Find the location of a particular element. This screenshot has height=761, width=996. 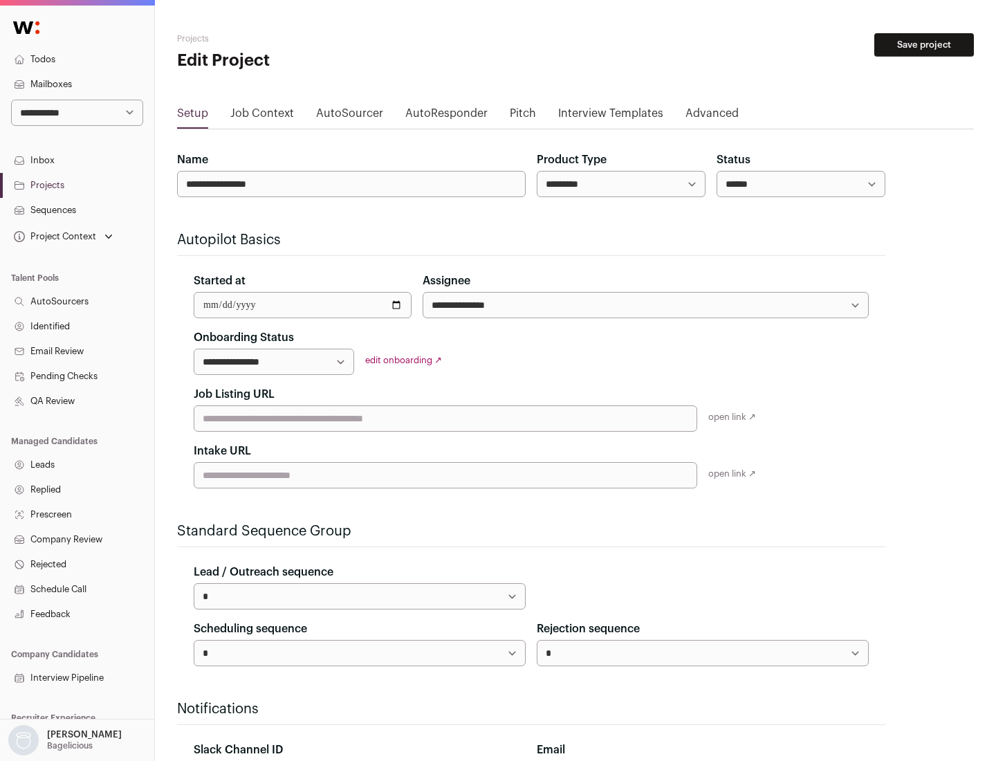

div: Email is located at coordinates (703, 750).